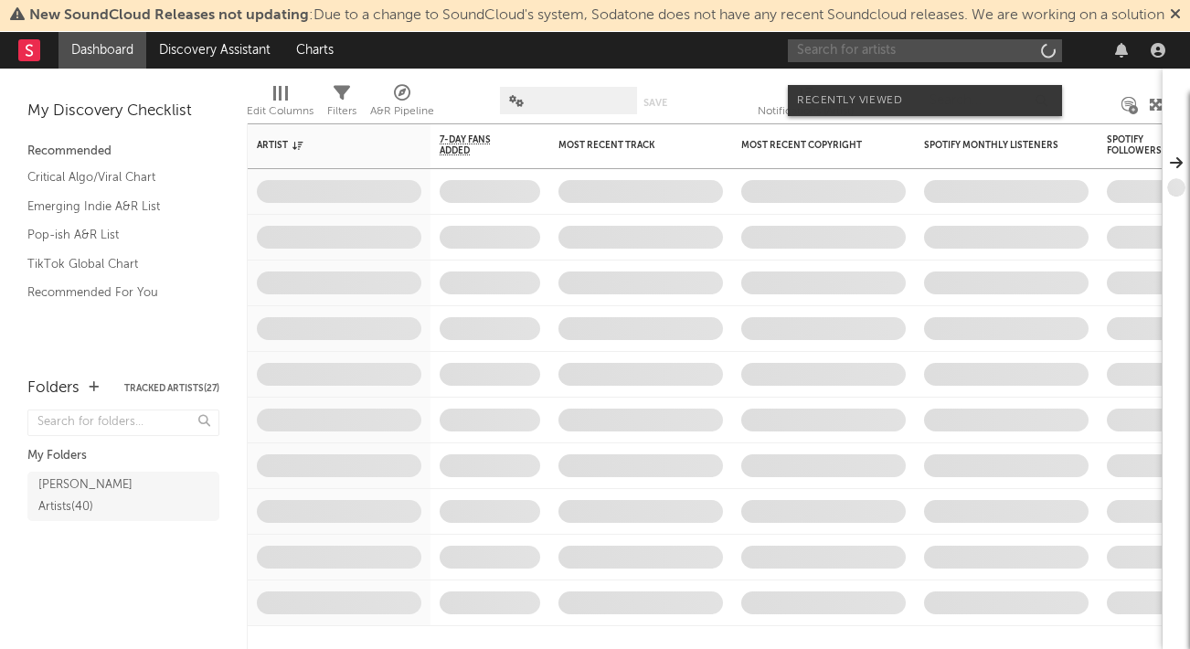 The width and height of the screenshot is (1190, 649). I want to click on div: My Discovery Checklist, so click(123, 111).